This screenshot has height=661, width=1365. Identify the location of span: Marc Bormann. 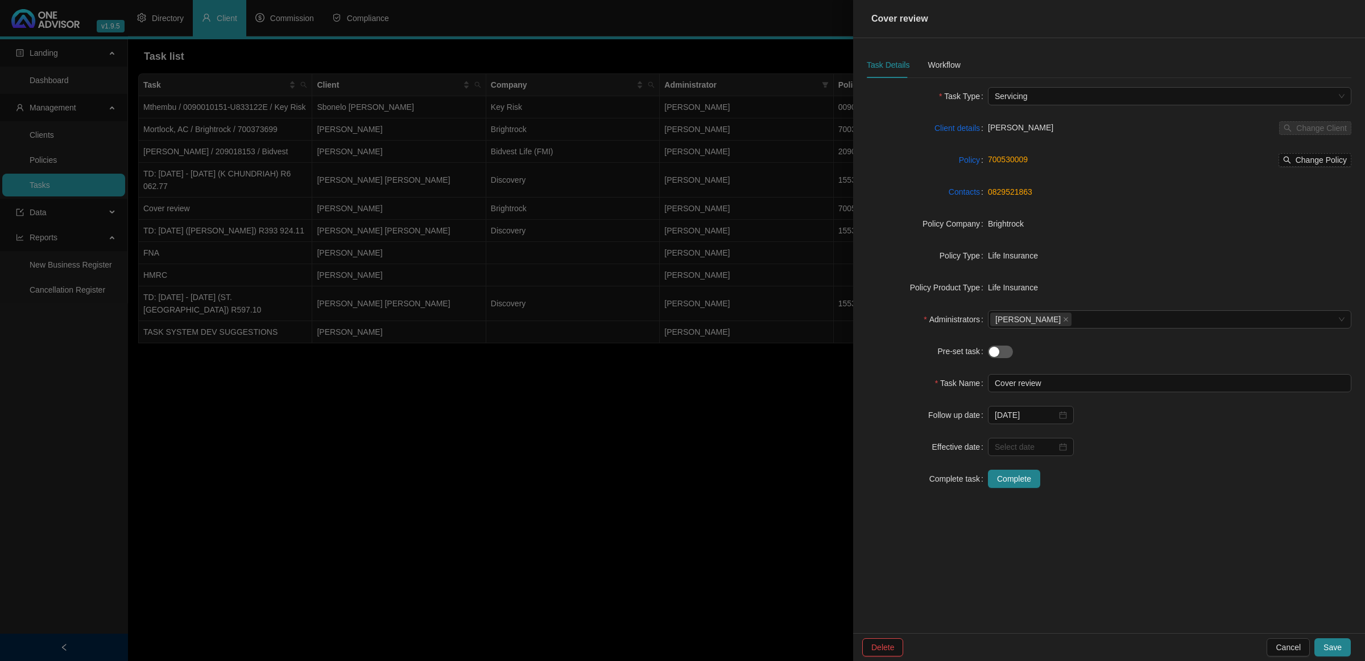
(1031, 319).